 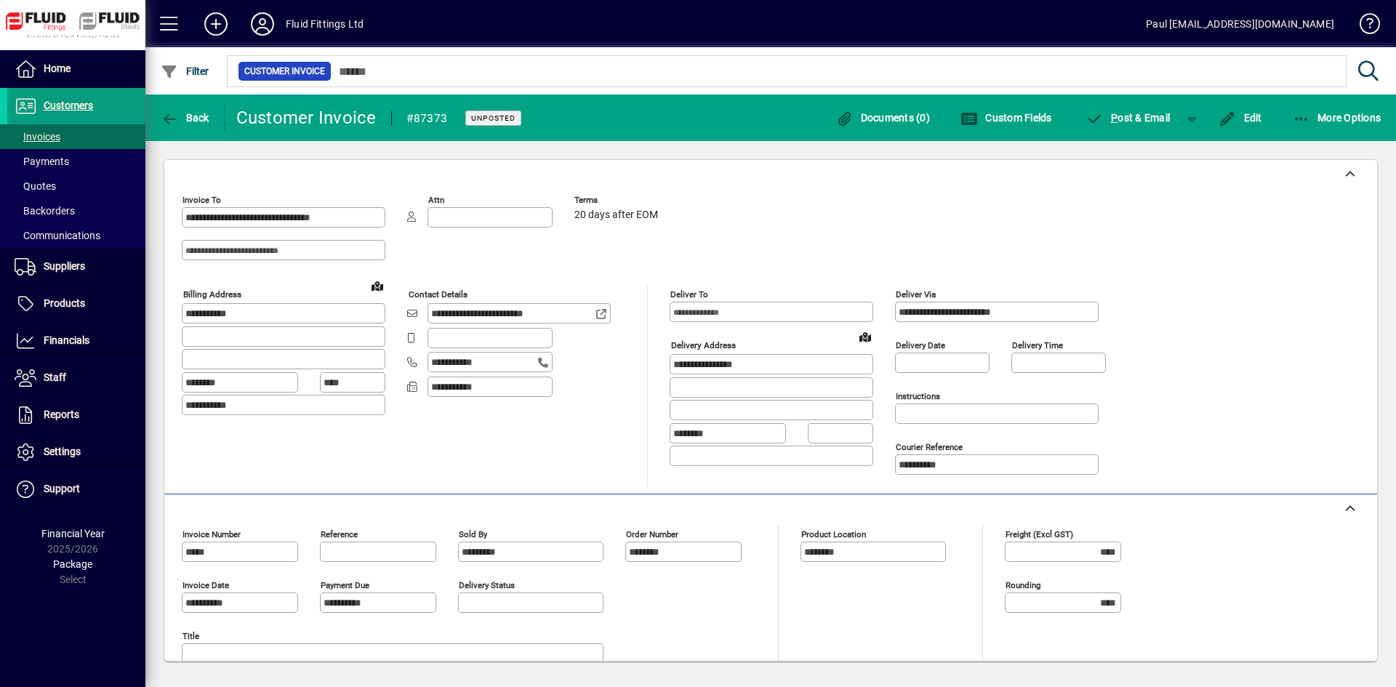 I want to click on span: Backorders, so click(x=44, y=211).